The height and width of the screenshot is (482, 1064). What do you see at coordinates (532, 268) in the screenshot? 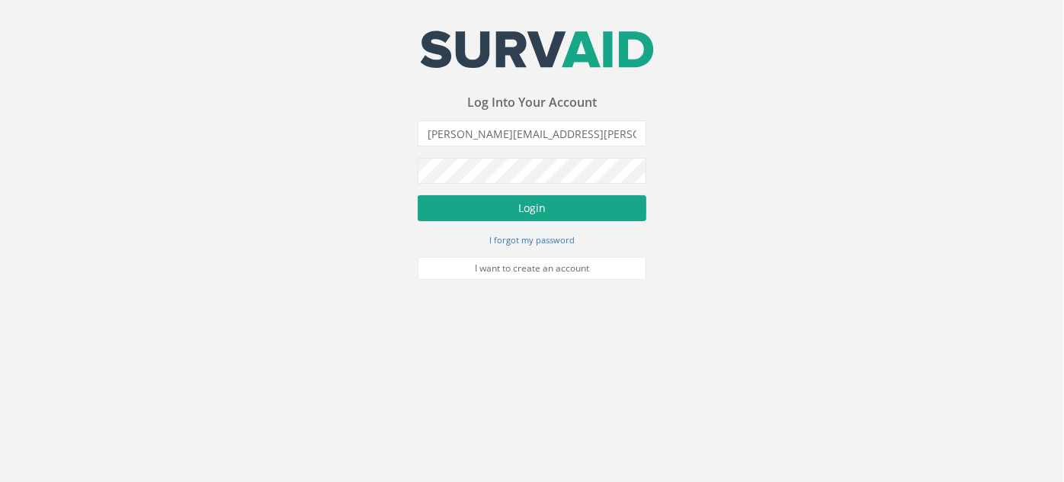
I see `a: I want to create an account` at bounding box center [532, 268].